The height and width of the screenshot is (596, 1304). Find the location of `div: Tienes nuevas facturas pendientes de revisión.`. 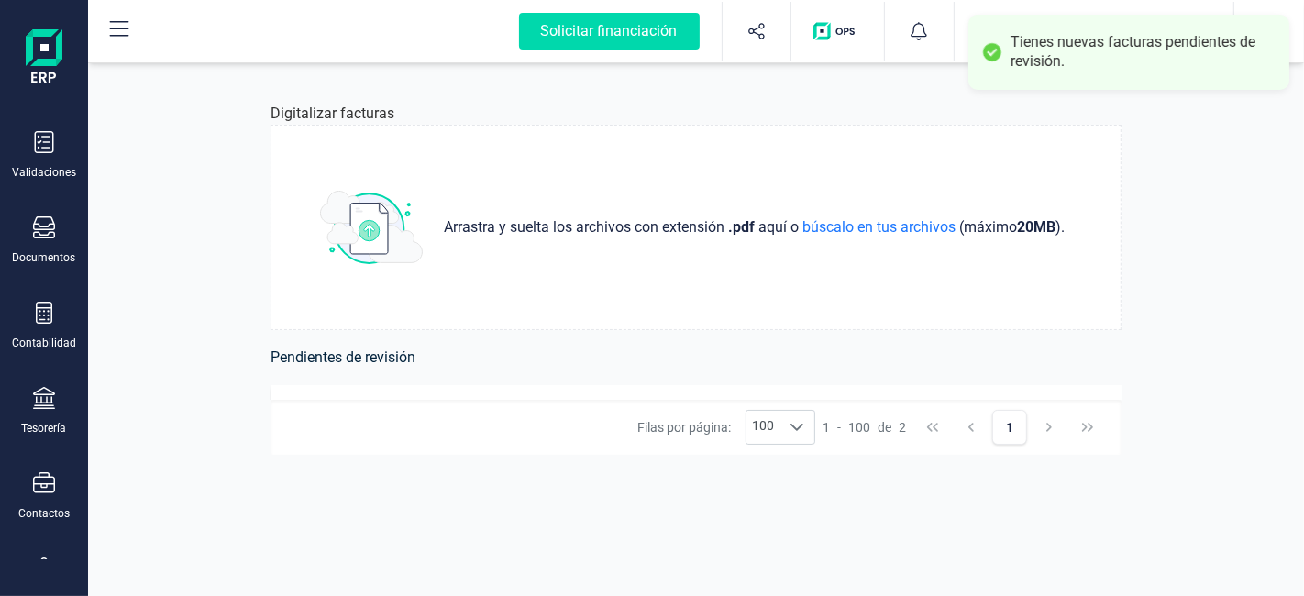

div: Tienes nuevas facturas pendientes de revisión. is located at coordinates (1142, 52).